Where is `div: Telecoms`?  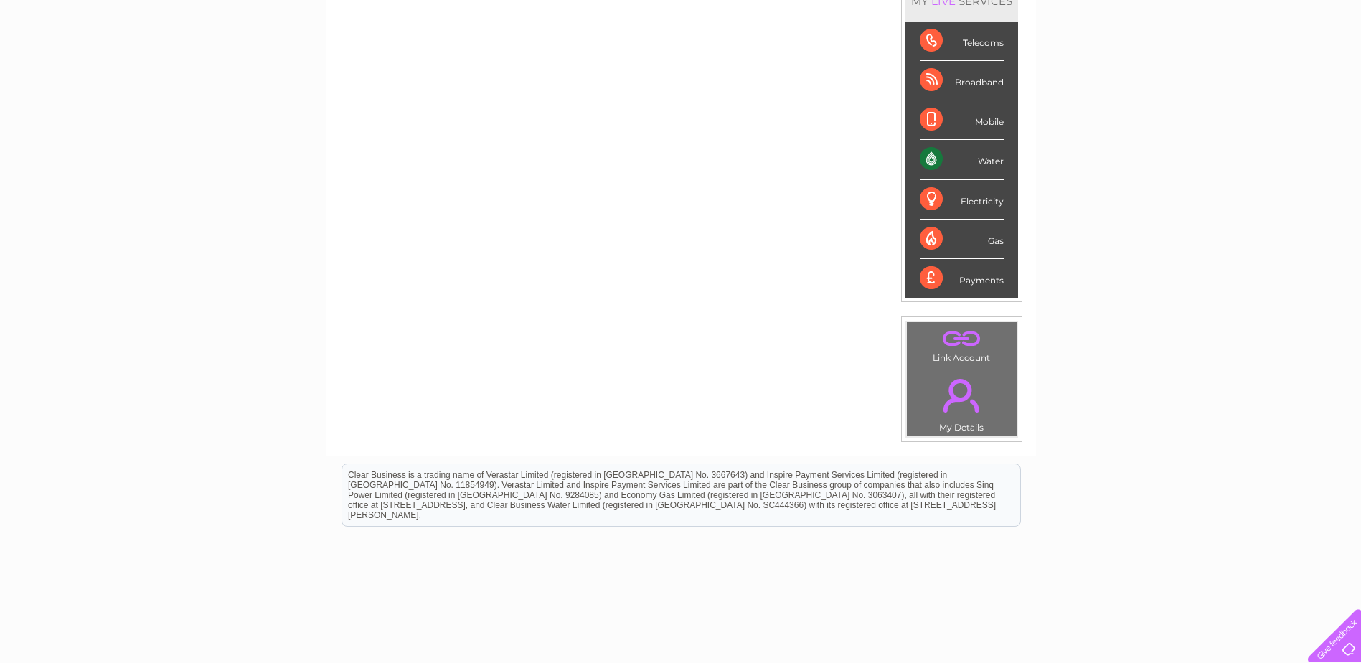
div: Telecoms is located at coordinates (962, 41).